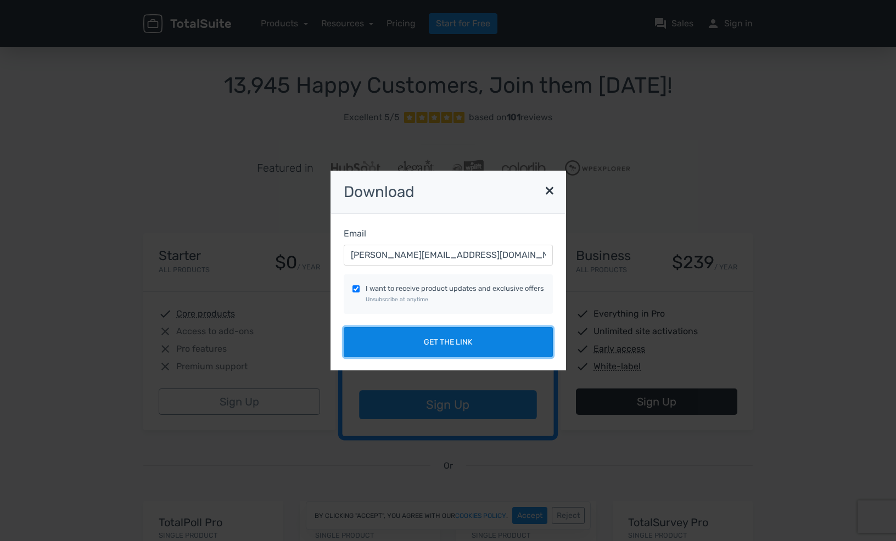  I want to click on small: Unsubscribe at anytime, so click(397, 299).